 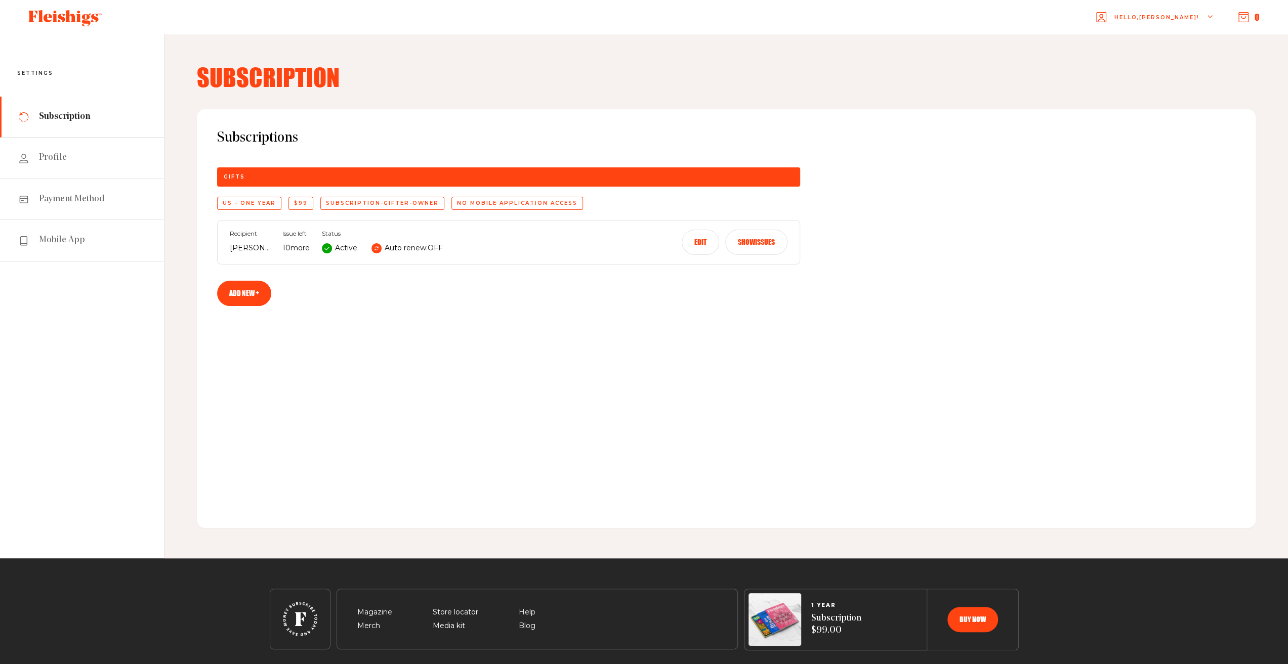 I want to click on div: US - One Year, so click(x=249, y=203).